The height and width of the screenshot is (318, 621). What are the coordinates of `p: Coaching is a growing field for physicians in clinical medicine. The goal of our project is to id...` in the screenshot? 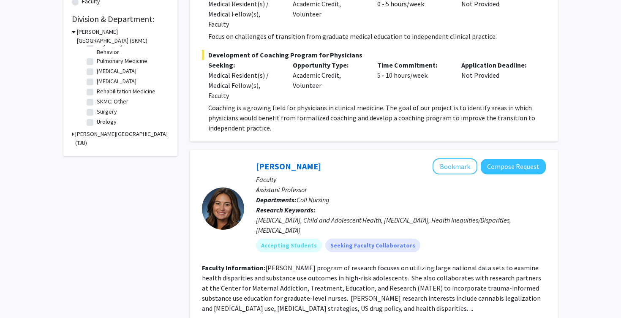 It's located at (377, 118).